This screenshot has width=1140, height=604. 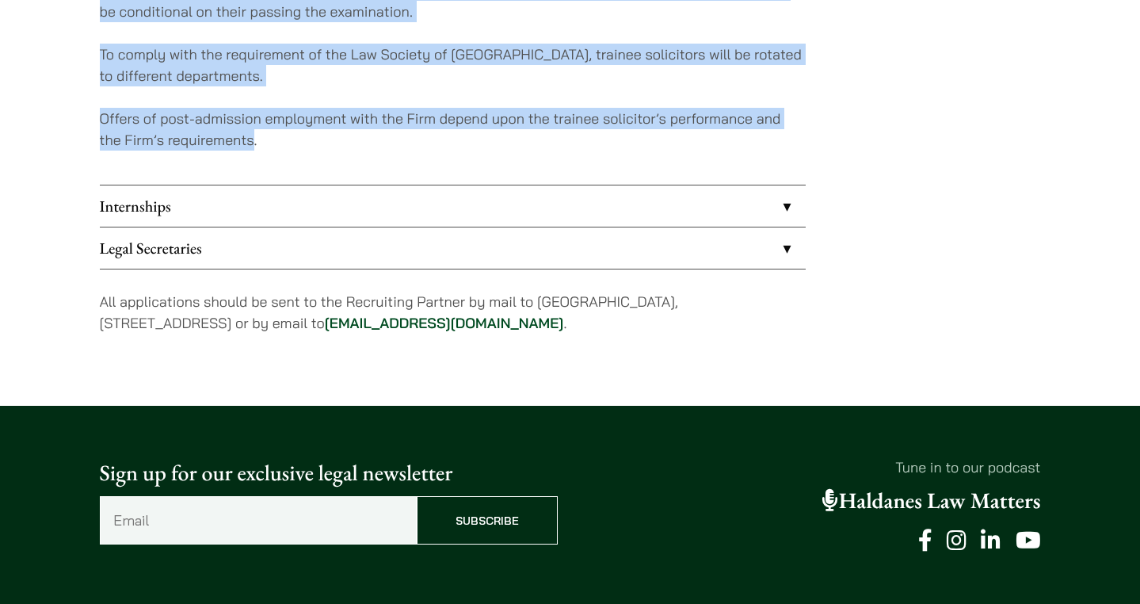 I want to click on input: Subscribe, so click(x=487, y=520).